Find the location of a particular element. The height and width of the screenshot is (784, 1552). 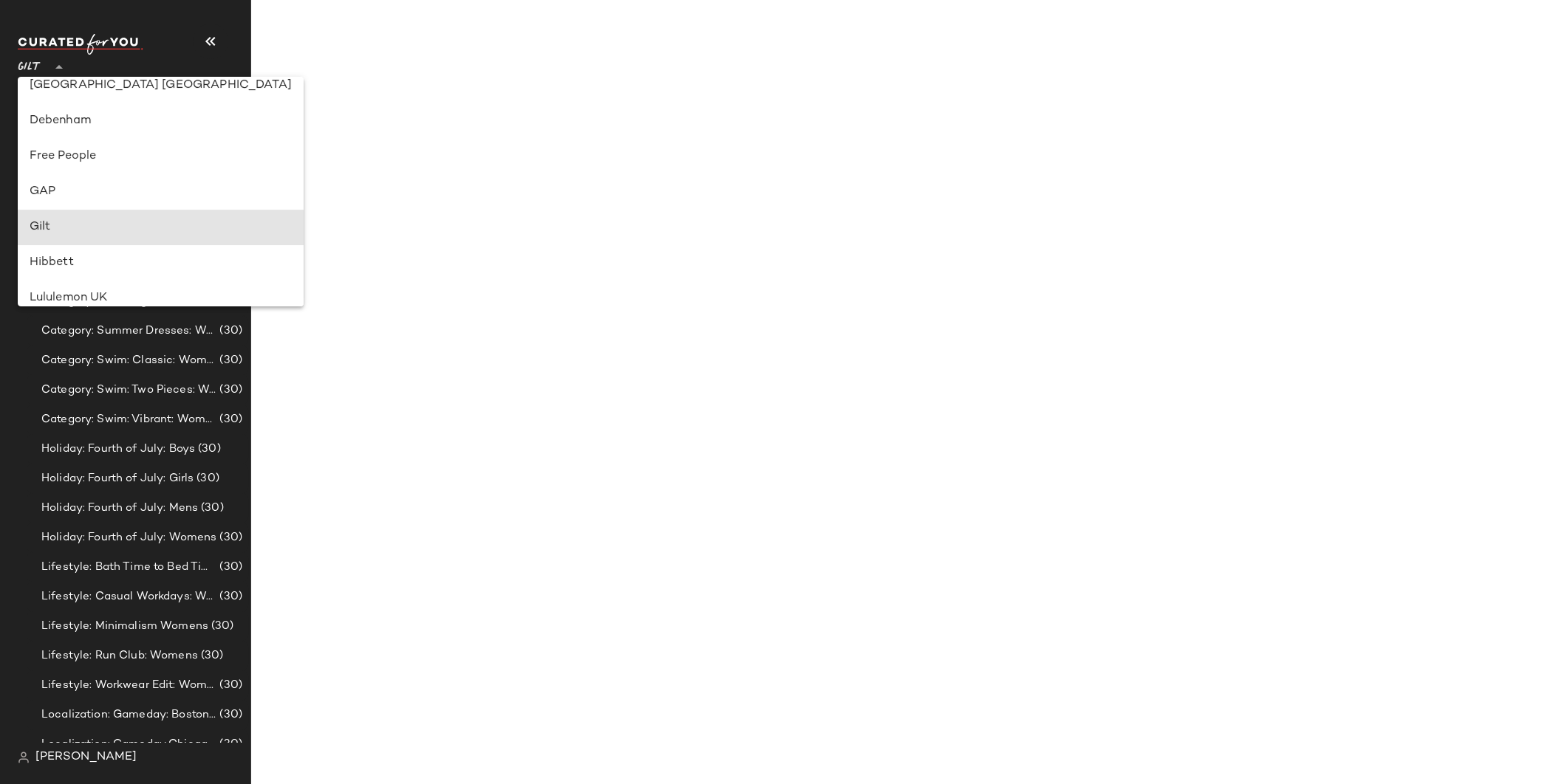

div: Lululemon UK is located at coordinates (161, 298).